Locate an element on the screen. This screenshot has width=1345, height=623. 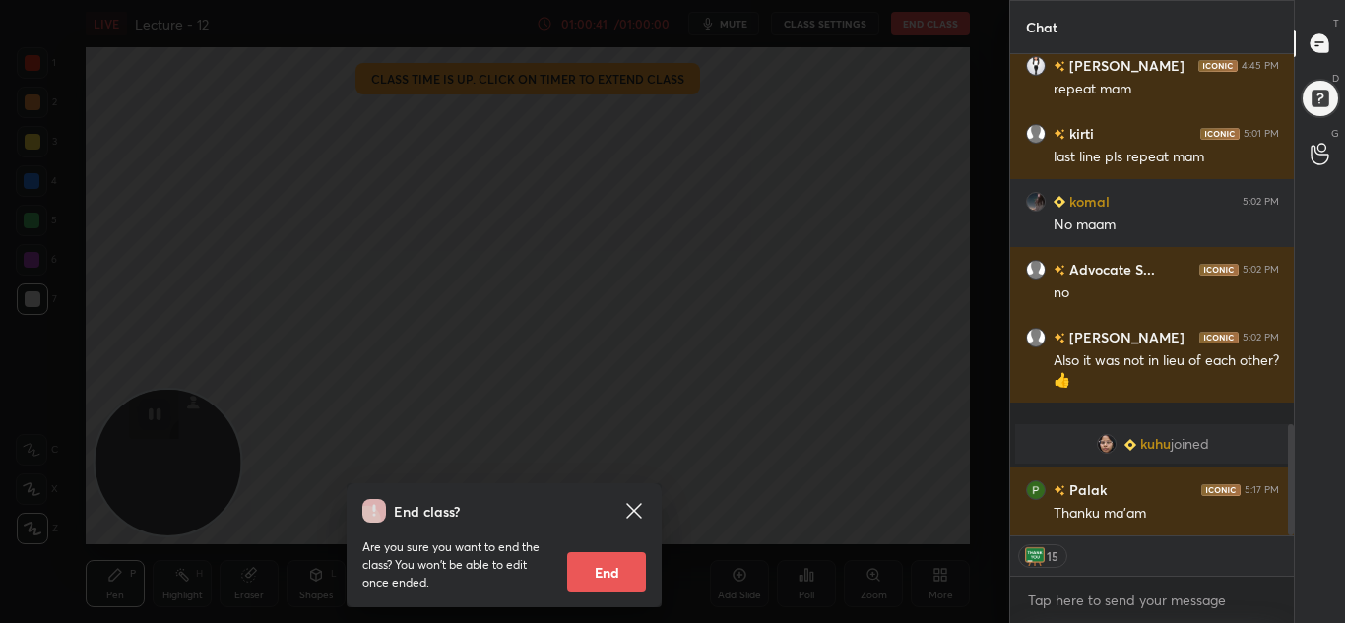
p: G is located at coordinates (1336, 133).